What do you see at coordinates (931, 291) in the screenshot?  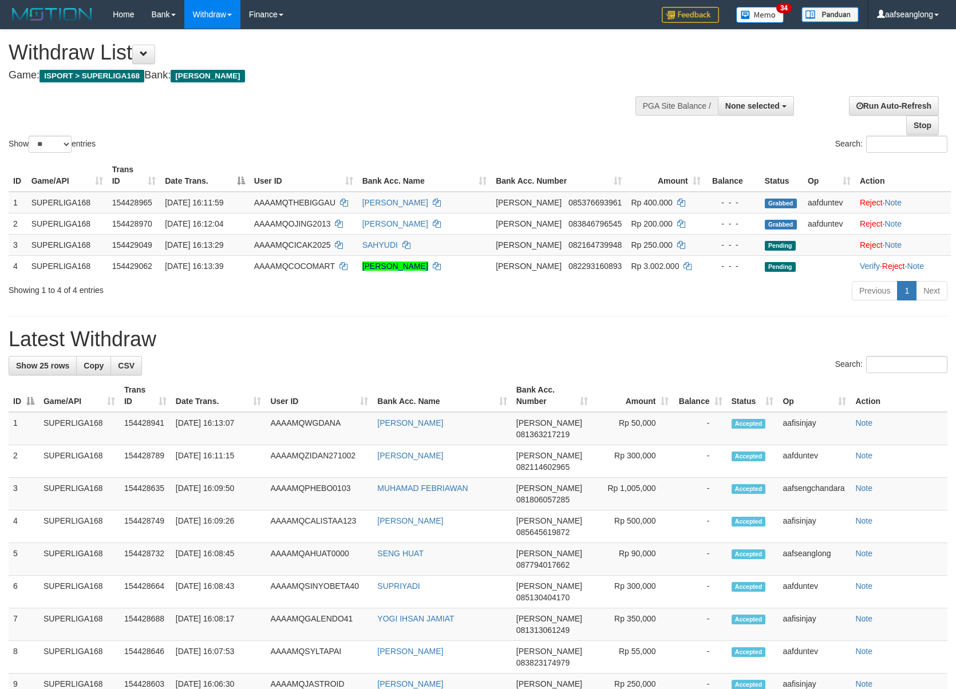 I see `a: Next` at bounding box center [931, 291].